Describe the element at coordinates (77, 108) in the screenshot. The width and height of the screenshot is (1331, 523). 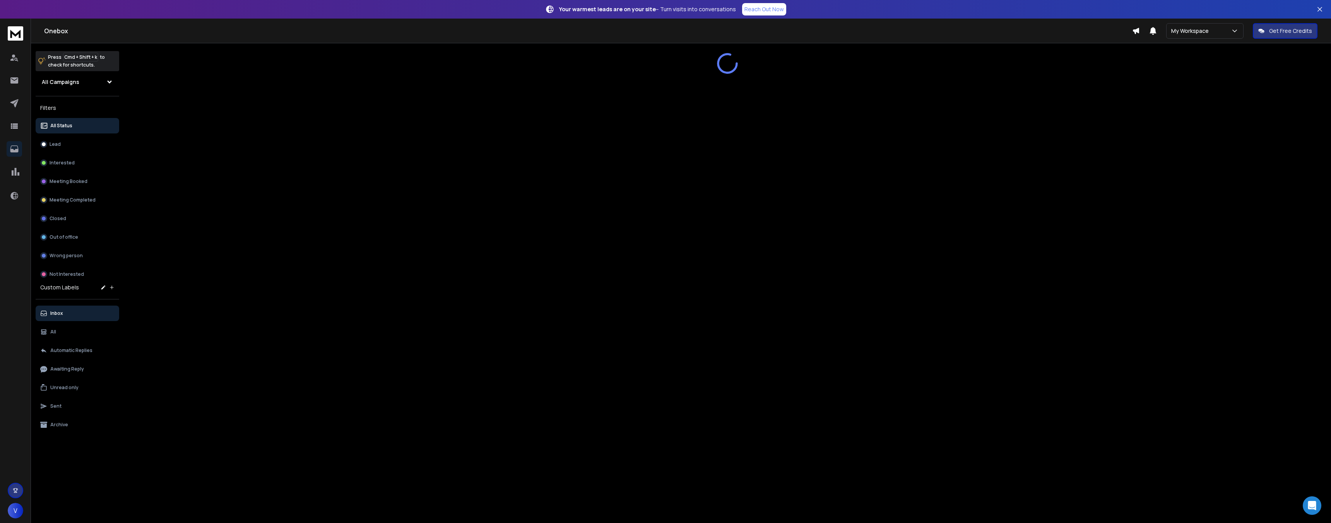
I see `h3: Filters` at that location.